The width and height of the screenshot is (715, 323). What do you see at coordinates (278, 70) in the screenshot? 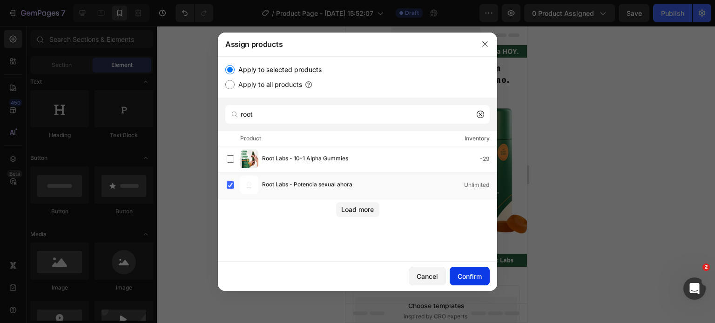
I see `label: Apply to selected products` at bounding box center [278, 70].